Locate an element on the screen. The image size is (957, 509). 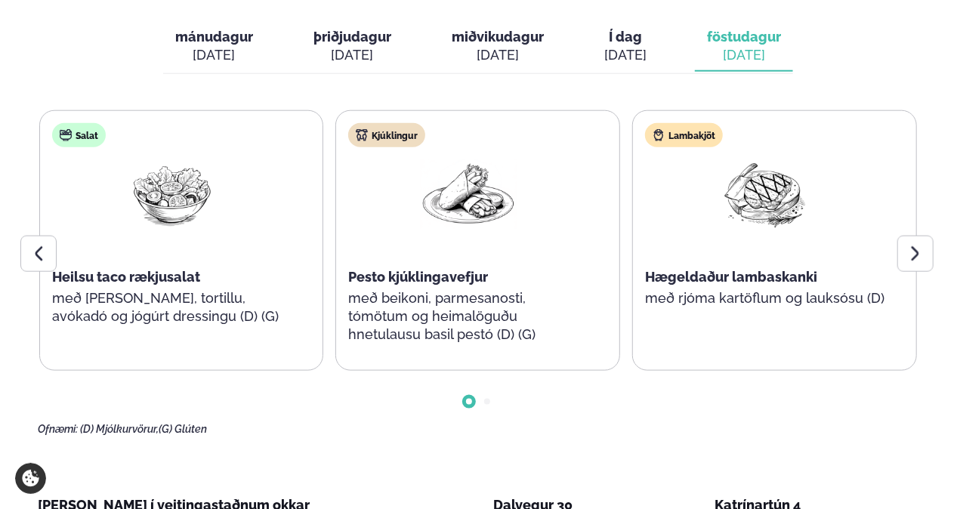
span: mánudagur is located at coordinates (214, 36).